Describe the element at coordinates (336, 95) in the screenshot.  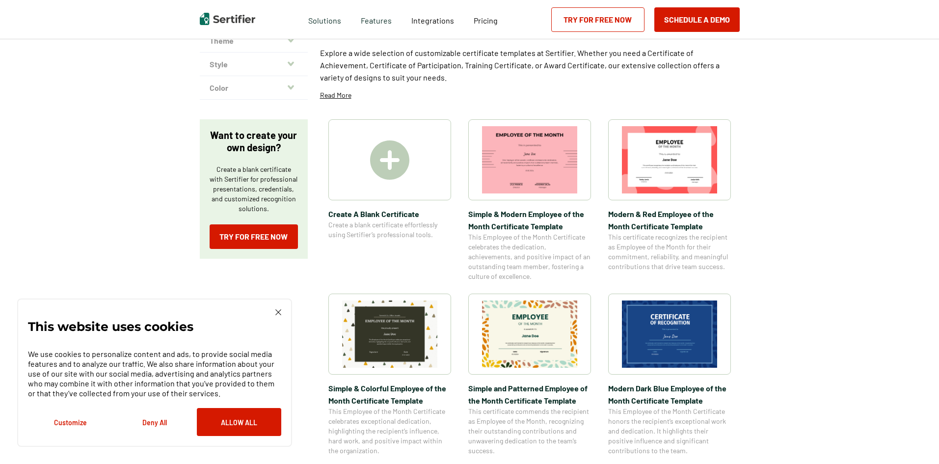
I see `p: Read More` at that location.